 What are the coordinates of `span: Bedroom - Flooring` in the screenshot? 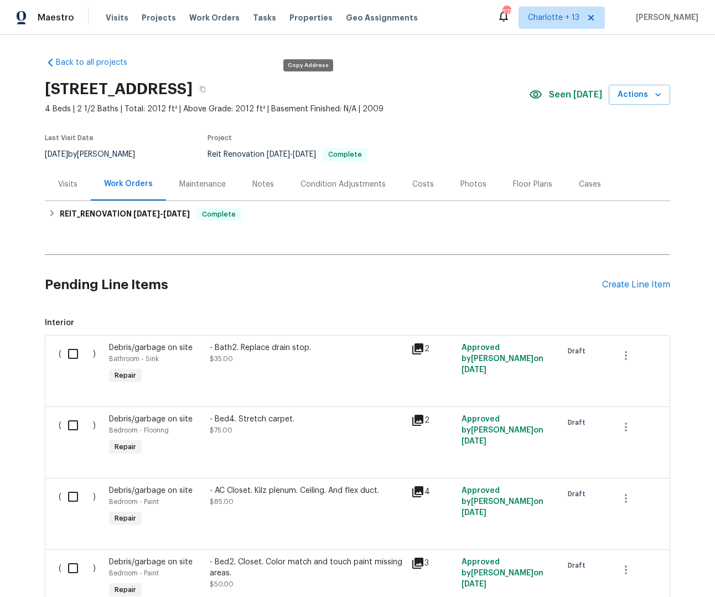 It's located at (139, 430).